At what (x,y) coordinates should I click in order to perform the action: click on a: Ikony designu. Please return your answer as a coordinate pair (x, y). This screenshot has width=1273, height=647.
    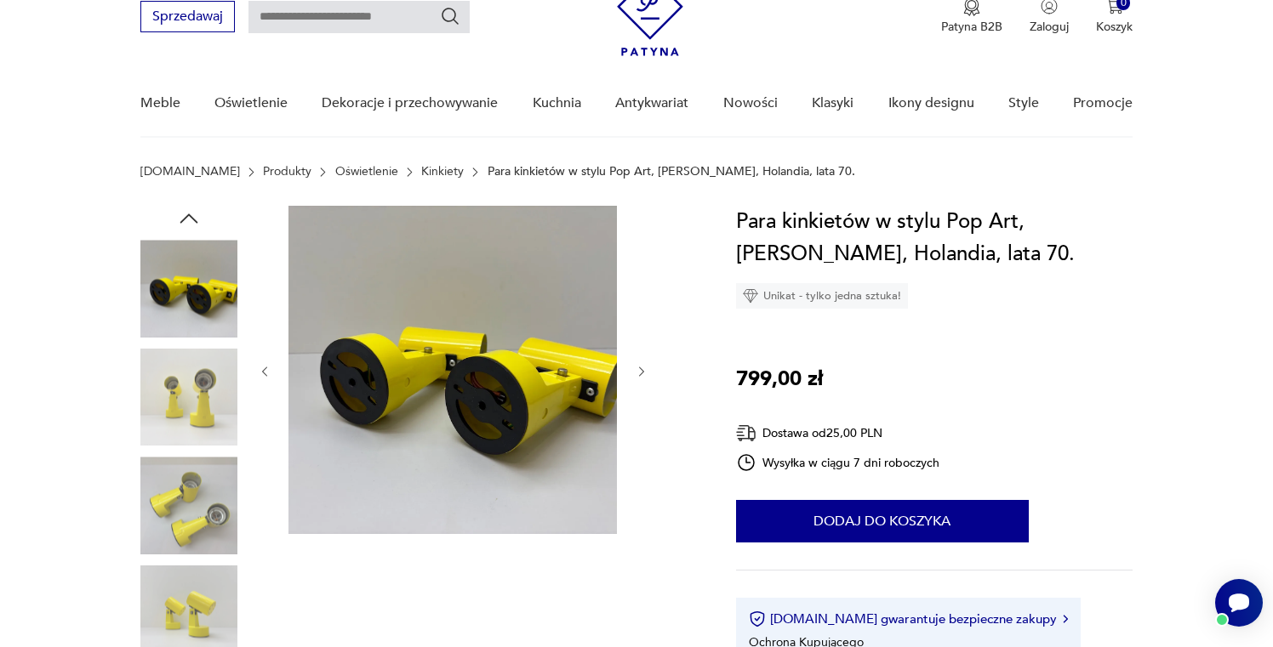
    Looking at the image, I should click on (931, 103).